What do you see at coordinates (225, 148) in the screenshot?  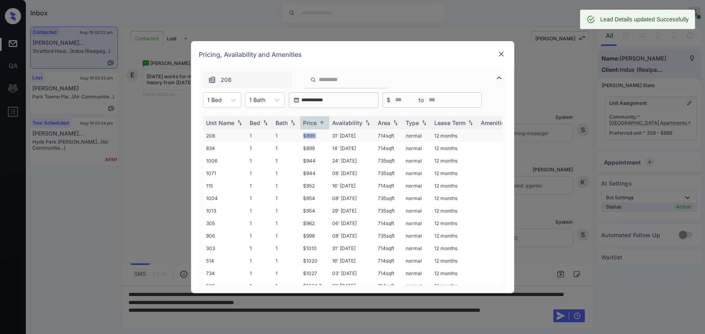 I see `td: 834` at bounding box center [225, 148].